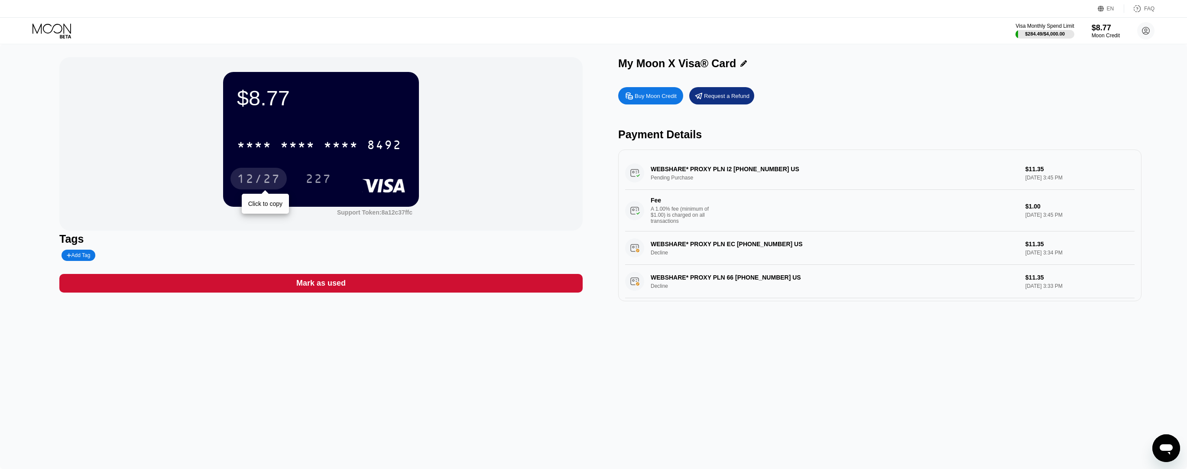 Image resolution: width=1187 pixels, height=469 pixels. What do you see at coordinates (677, 63) in the screenshot?
I see `div: My Moon X Visa® Card` at bounding box center [677, 63].